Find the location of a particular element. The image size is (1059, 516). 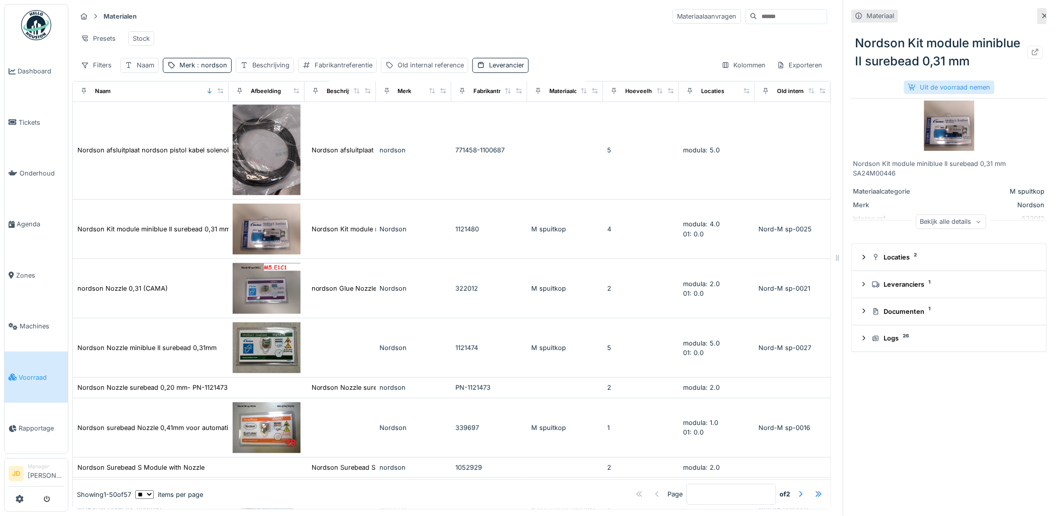

strong: Materialen is located at coordinates (120, 16).